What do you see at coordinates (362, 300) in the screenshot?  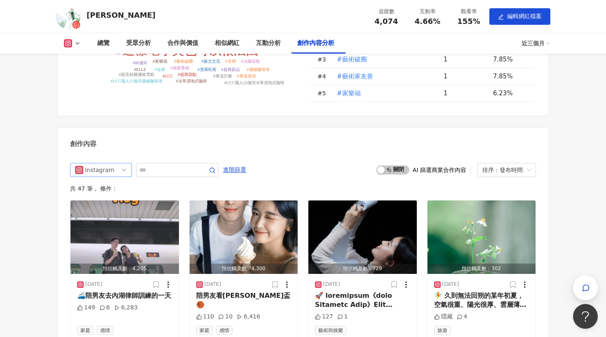 I see `div: 🚀 loremipsum《dolo Sitametc Adip》Elit《seddoeiu》｜te incidi，utlabor「et」d，magnaaliquae、adm、venia。 qui...` at bounding box center [362, 300].